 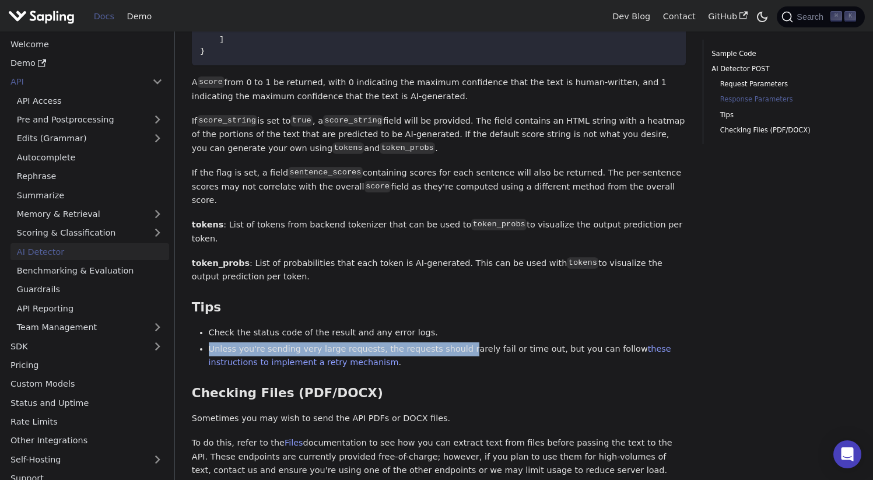 What do you see at coordinates (438, 90) in the screenshot?
I see `p: A from 0 to 1 be returned, with 0 indicating the maximum confidence that the text is human-writte...` at bounding box center [438, 90].